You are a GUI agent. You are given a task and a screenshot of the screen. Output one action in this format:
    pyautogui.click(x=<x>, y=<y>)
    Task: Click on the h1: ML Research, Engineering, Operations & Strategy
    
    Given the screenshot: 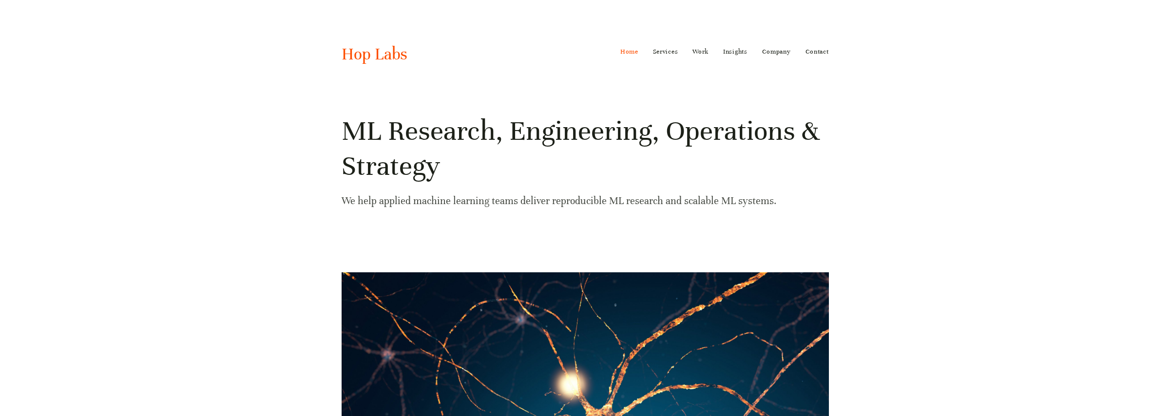 What is the action you would take?
    pyautogui.click(x=585, y=149)
    